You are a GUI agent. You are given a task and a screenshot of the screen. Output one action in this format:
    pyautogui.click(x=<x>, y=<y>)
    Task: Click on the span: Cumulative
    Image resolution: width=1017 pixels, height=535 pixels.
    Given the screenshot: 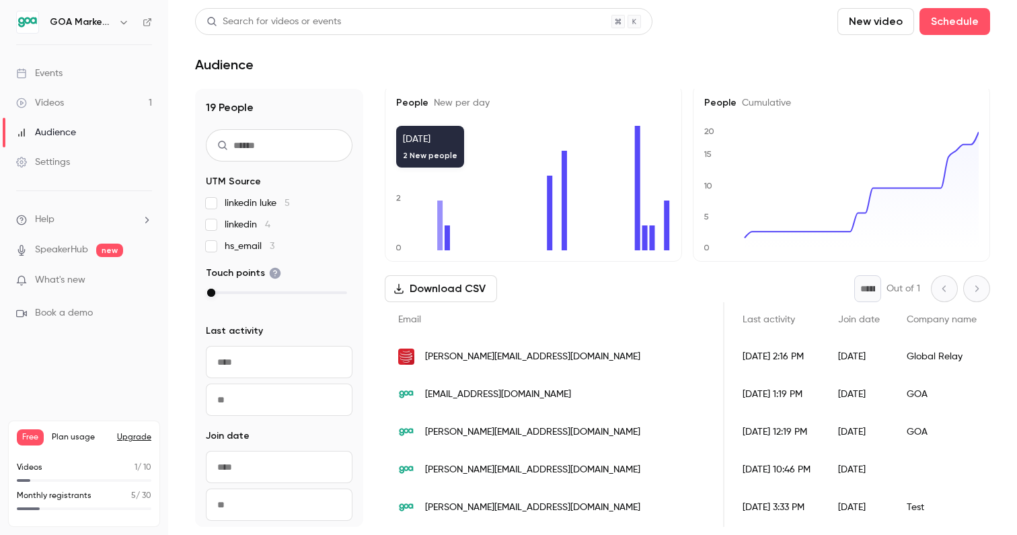 What is the action you would take?
    pyautogui.click(x=763, y=103)
    